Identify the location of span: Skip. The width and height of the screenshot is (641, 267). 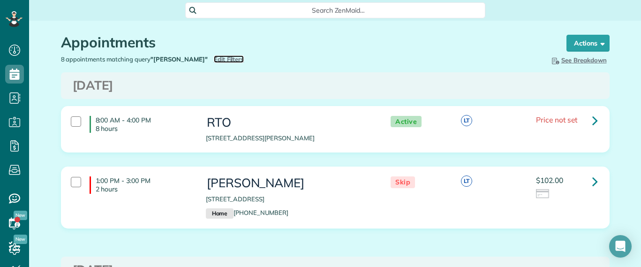
(403, 182).